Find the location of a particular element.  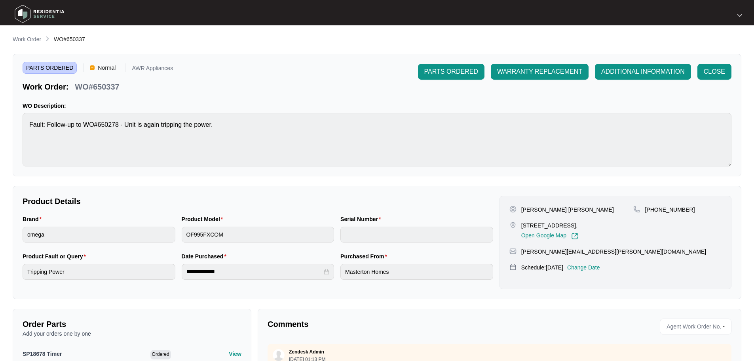

span: Ordered is located at coordinates (161, 354).